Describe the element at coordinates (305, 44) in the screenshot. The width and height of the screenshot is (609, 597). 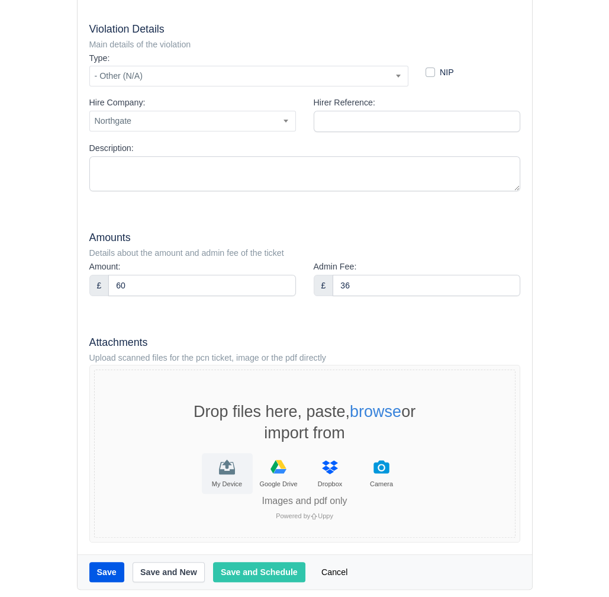
I see `div: Main details of the violation` at that location.